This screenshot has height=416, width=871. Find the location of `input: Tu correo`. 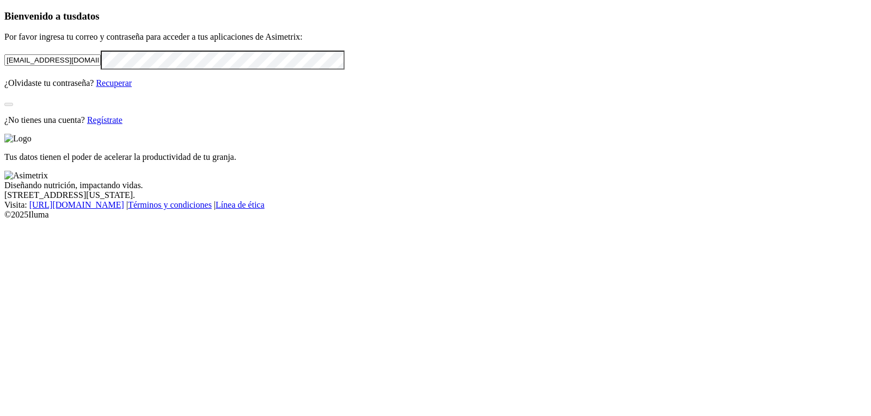

input: Tu correo is located at coordinates (52, 60).